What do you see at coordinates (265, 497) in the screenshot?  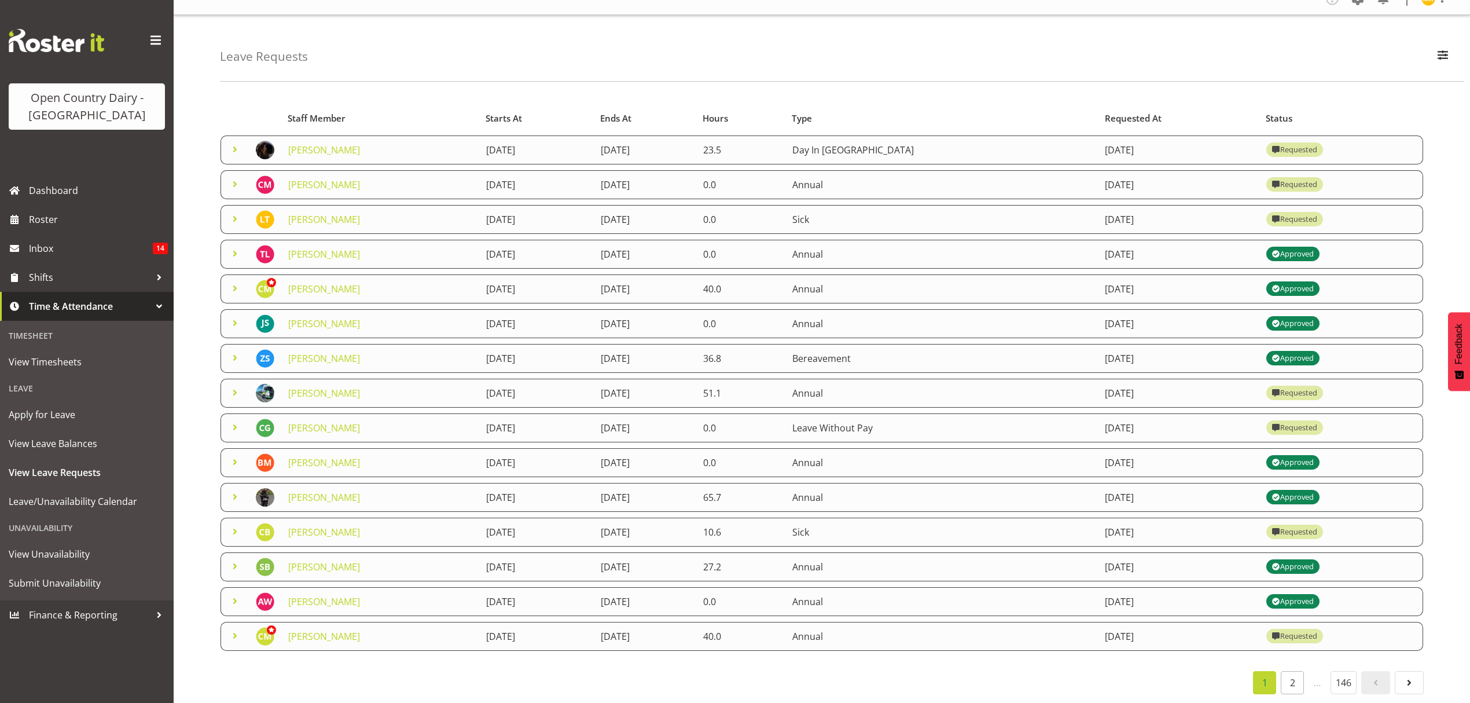 I see `img: peter-duncan5cf5a8f77e22ff3a51bba016ddf55f3d.png` at bounding box center [265, 497].